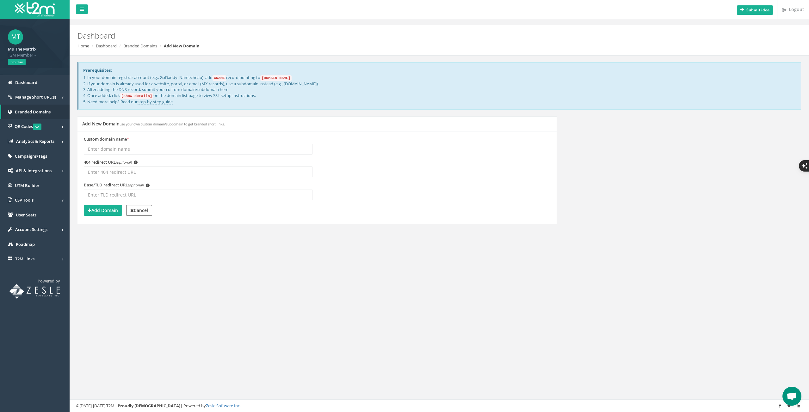 The image size is (809, 412). Describe the element at coordinates (153, 124) in the screenshot. I see `h5: Add New Domain` at that location.